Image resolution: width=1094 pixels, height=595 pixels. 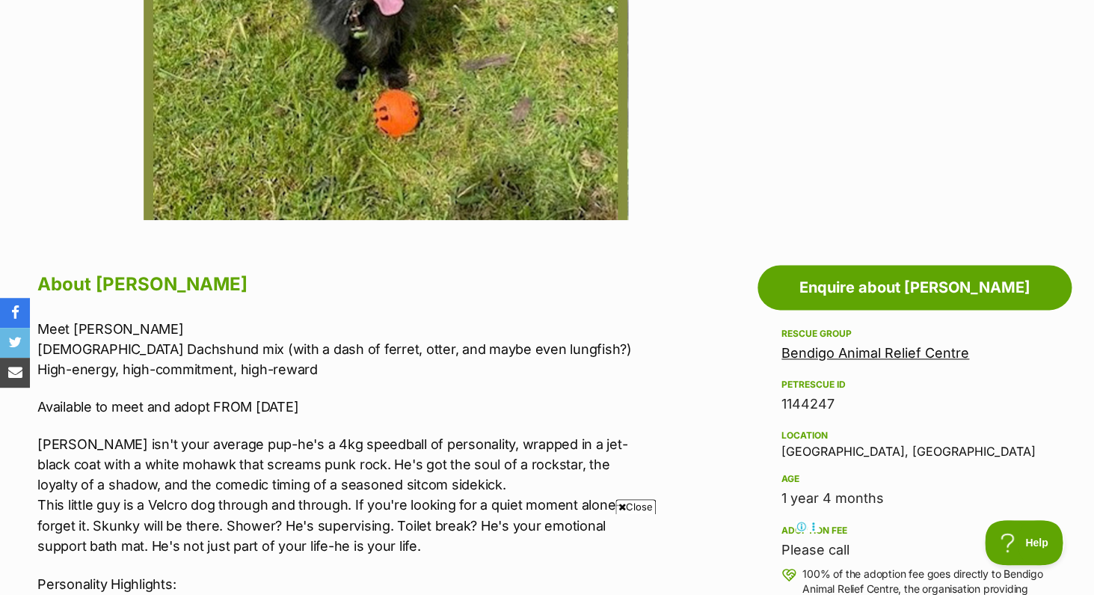 What do you see at coordinates (915, 384) in the screenshot?
I see `div: PetRescue ID` at bounding box center [915, 384].